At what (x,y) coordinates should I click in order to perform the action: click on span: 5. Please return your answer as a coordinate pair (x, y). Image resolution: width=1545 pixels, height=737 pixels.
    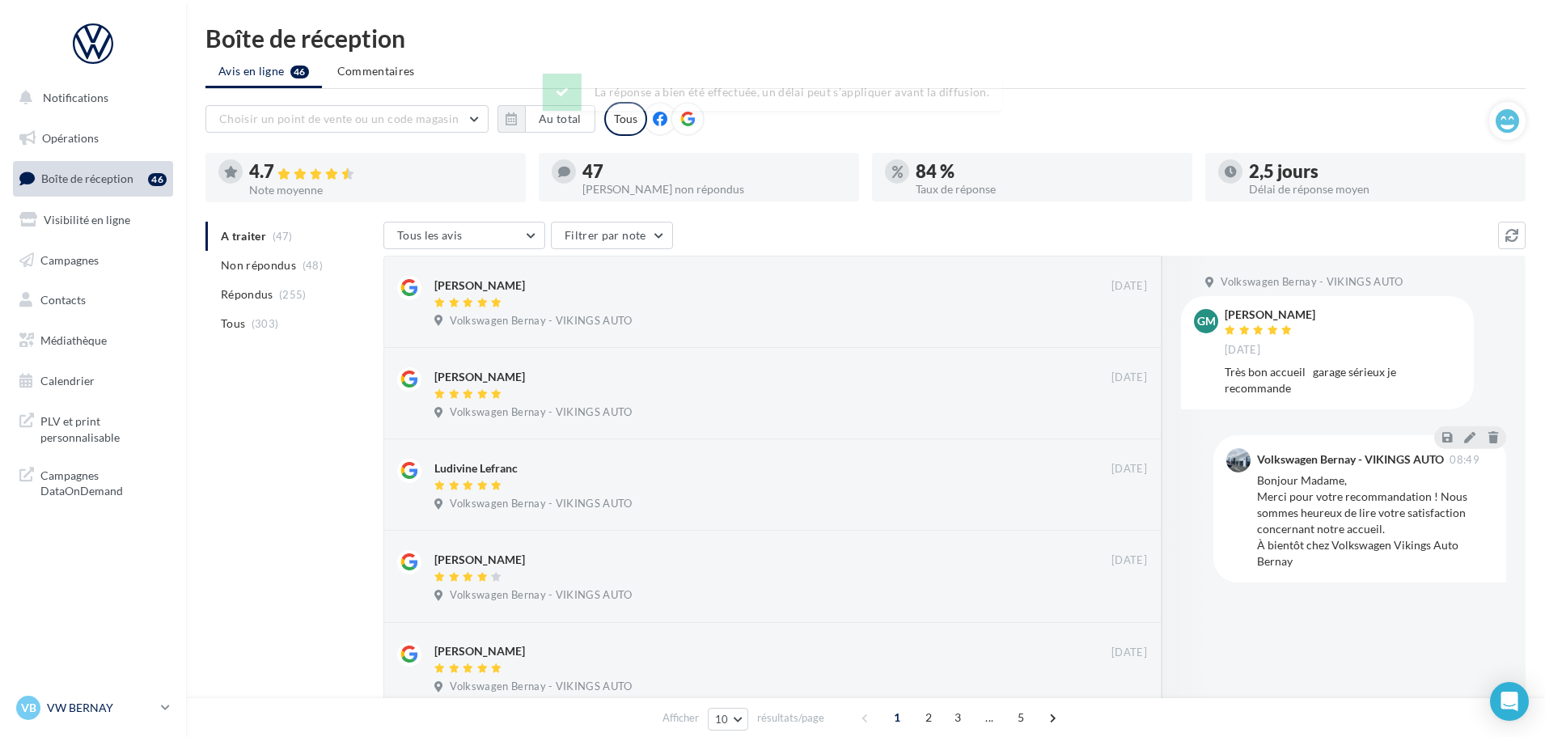
    Looking at the image, I should click on (1021, 718).